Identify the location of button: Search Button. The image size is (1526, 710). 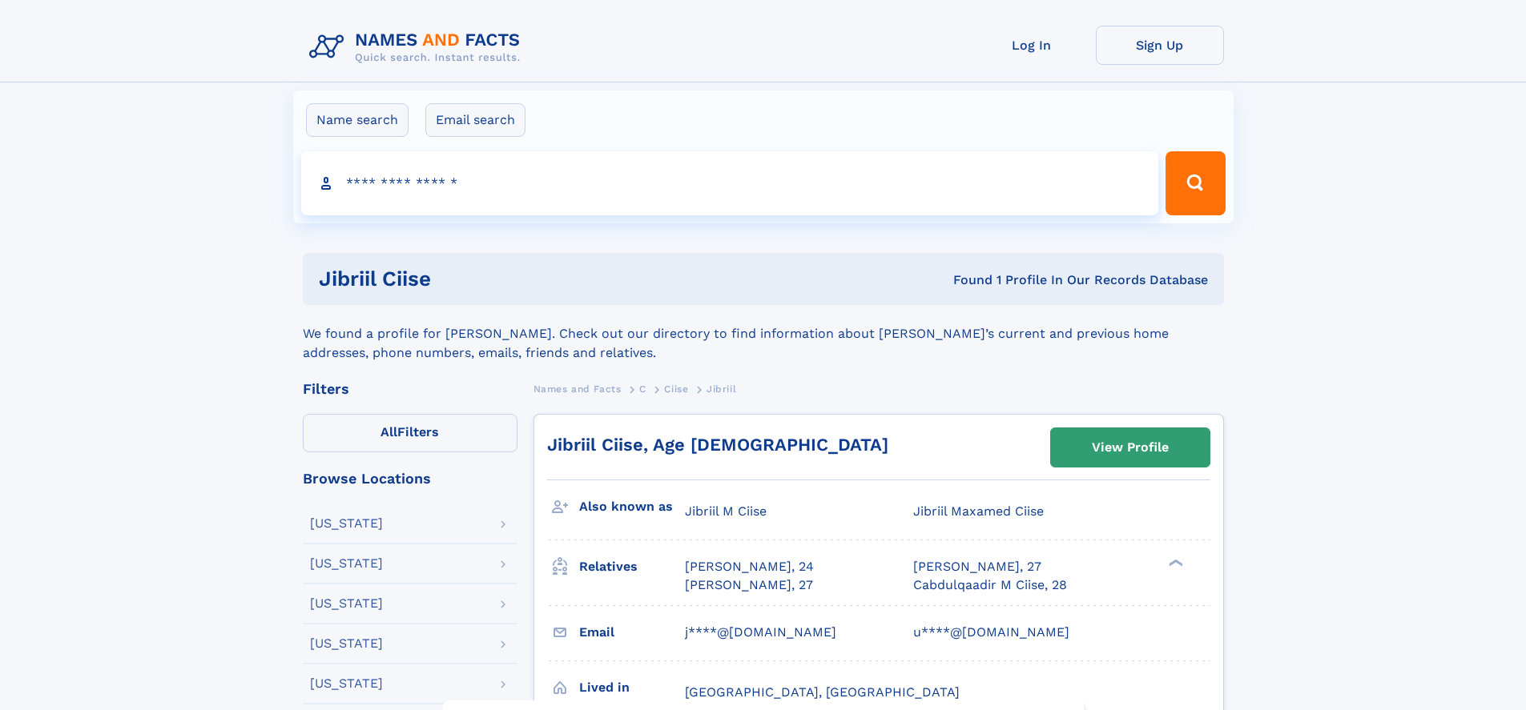
(1195, 183).